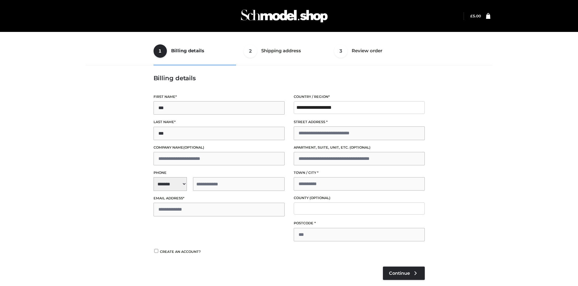 The height and width of the screenshot is (286, 578). Describe the element at coordinates (359, 223) in the screenshot. I see `label: Postcode` at that location.